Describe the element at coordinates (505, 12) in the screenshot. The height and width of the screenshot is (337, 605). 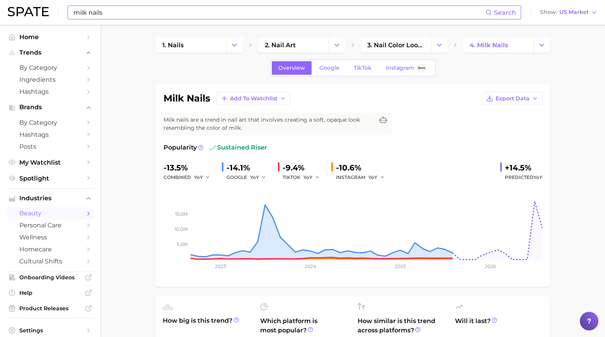
I see `span: Search` at that location.